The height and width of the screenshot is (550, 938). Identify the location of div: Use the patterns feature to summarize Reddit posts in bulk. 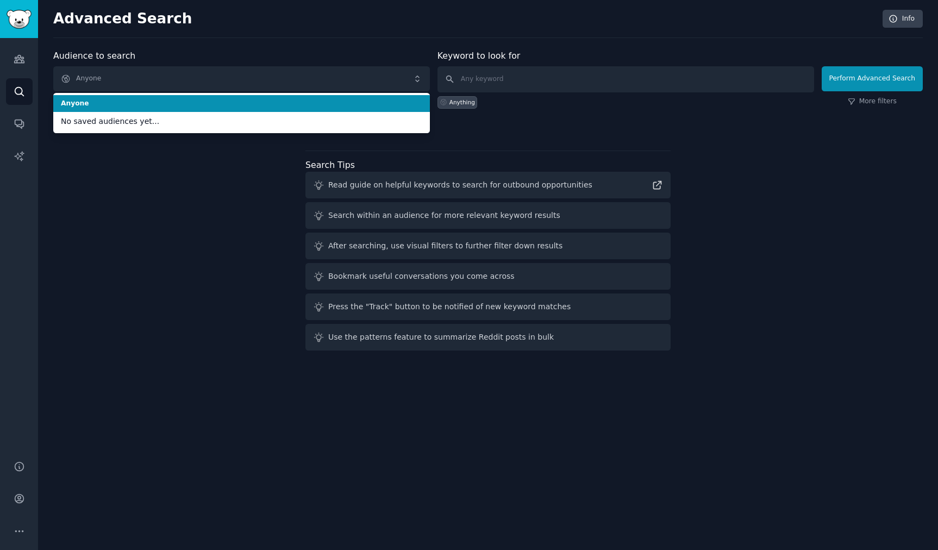
(441, 337).